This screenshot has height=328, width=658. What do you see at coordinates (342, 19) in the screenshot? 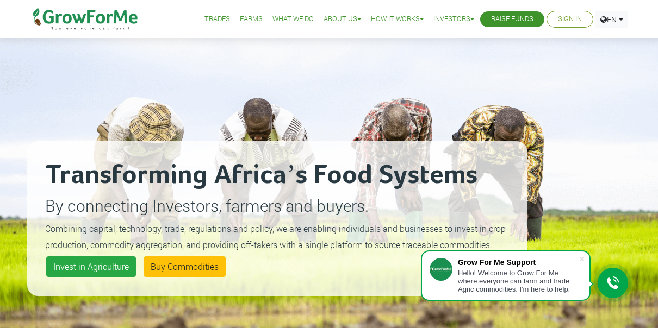
I see `a: About Us` at bounding box center [342, 19].